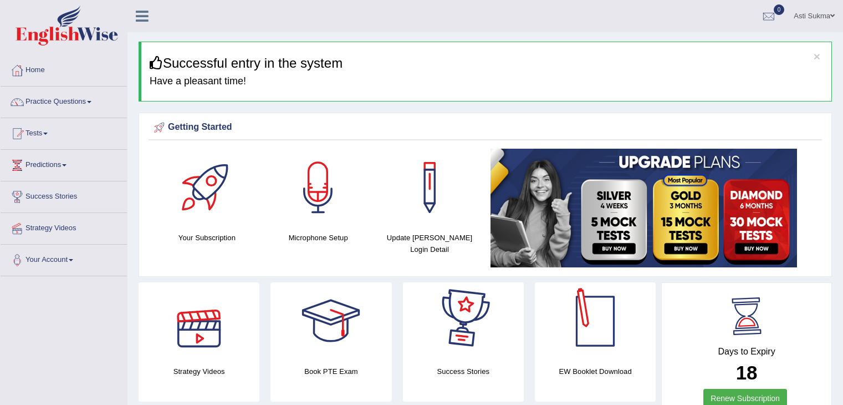  I want to click on h4: Strategy Videos, so click(199, 371).